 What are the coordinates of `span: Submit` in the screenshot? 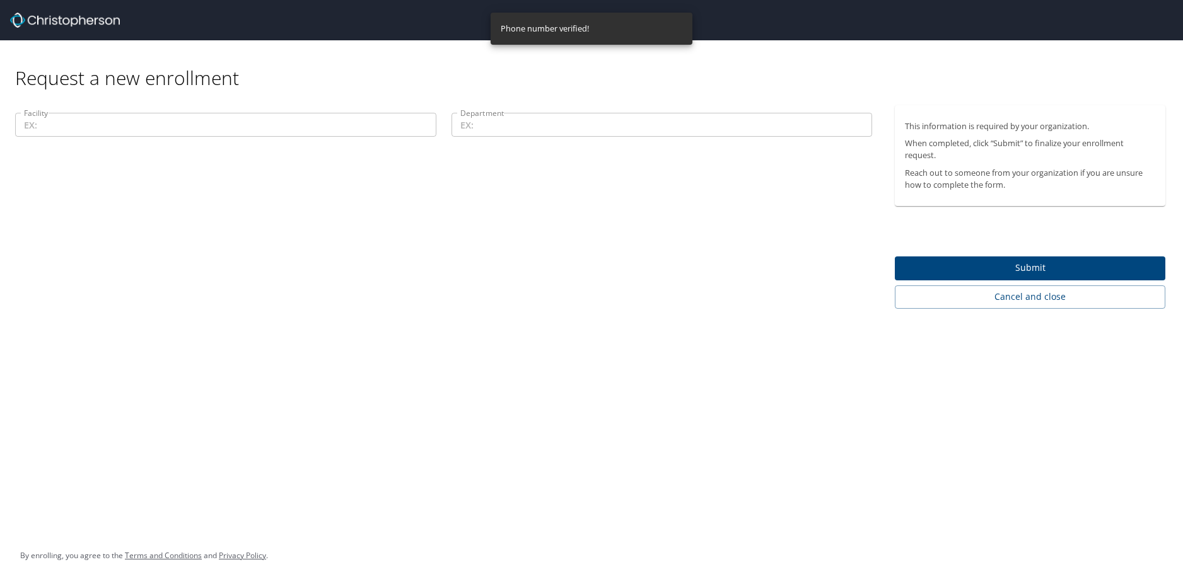 It's located at (1030, 268).